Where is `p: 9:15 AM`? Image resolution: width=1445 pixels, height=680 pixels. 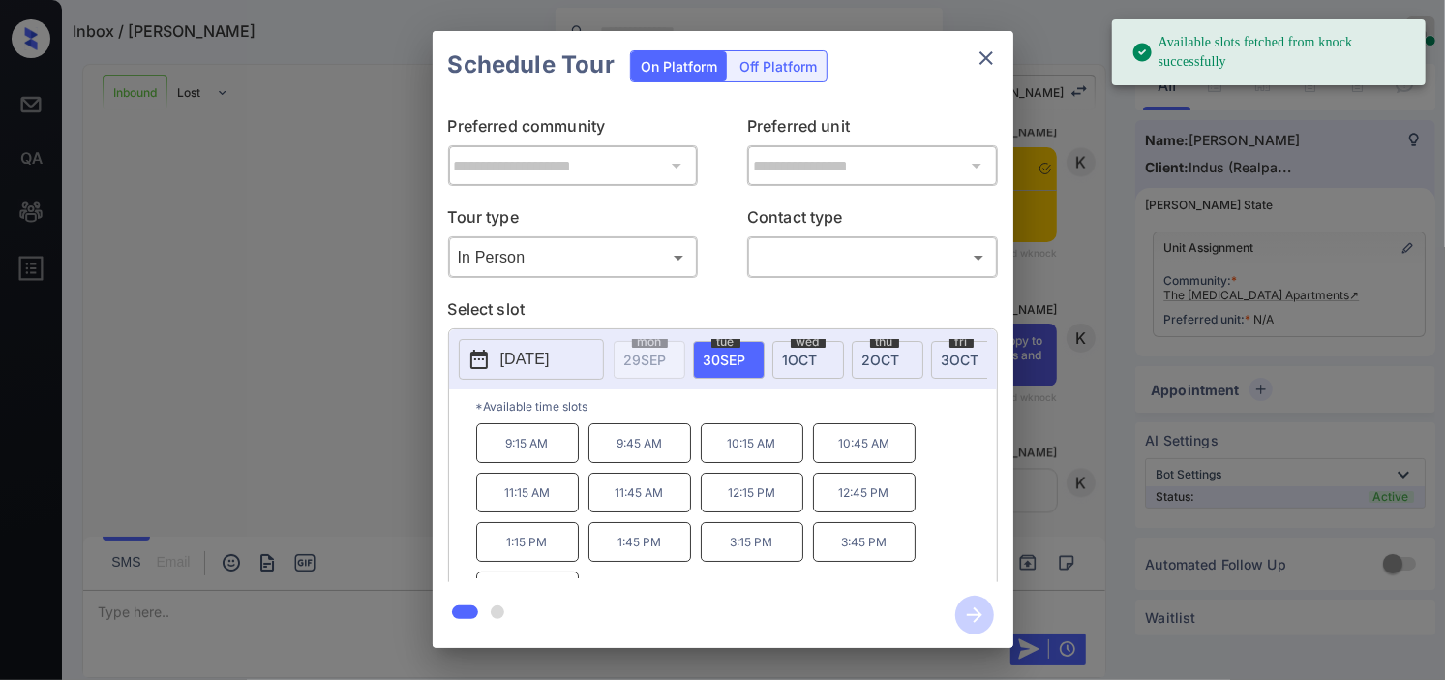 p: 9:15 AM is located at coordinates (528, 442).